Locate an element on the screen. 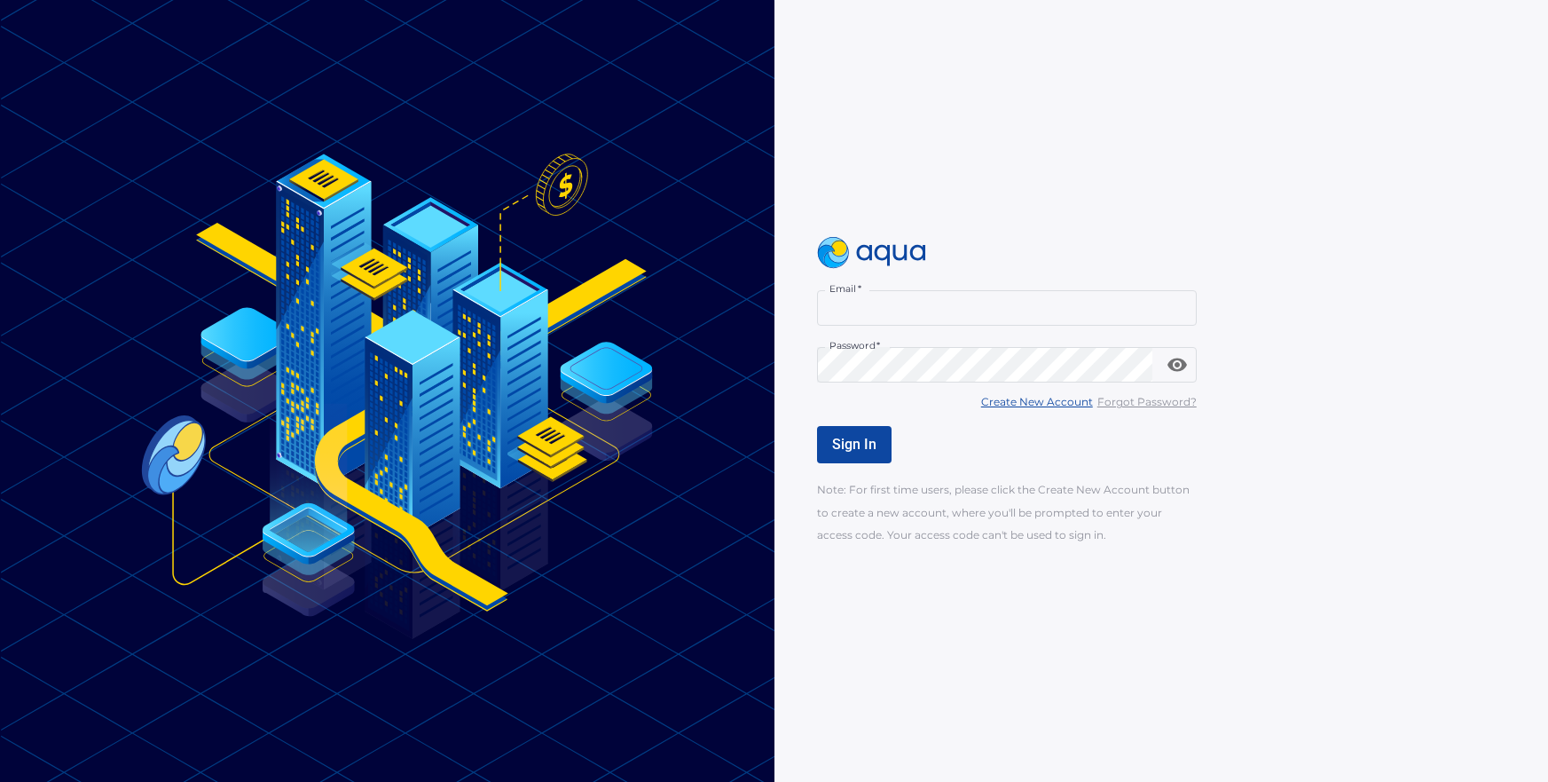 Image resolution: width=1548 pixels, height=782 pixels. label: Email is located at coordinates (845, 288).